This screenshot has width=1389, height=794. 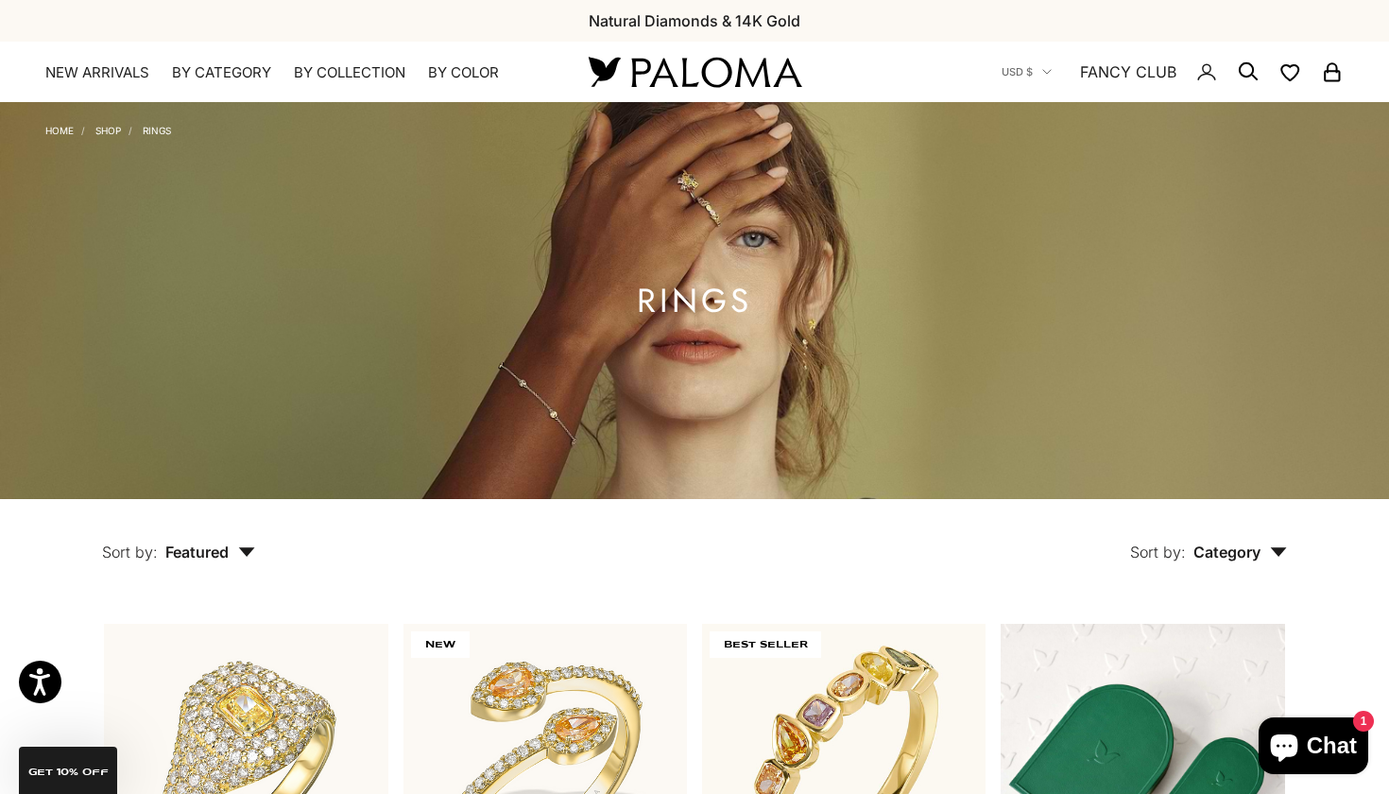 What do you see at coordinates (294, 73) in the screenshot?
I see `nav: Primary navigation` at bounding box center [294, 73].